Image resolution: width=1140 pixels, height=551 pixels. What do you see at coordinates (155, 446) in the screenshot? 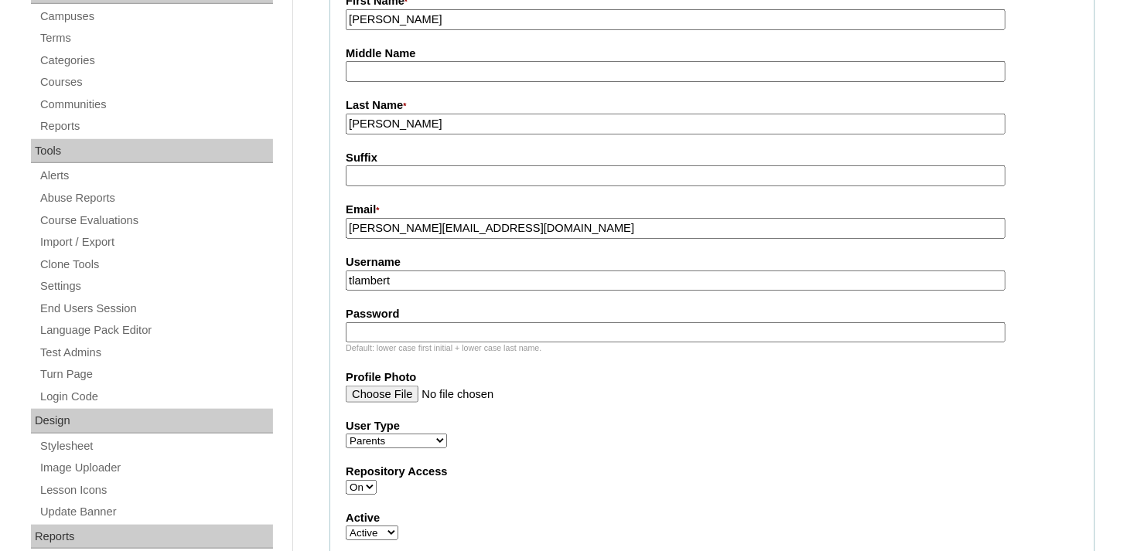
I see `a: Stylesheet` at bounding box center [155, 446].